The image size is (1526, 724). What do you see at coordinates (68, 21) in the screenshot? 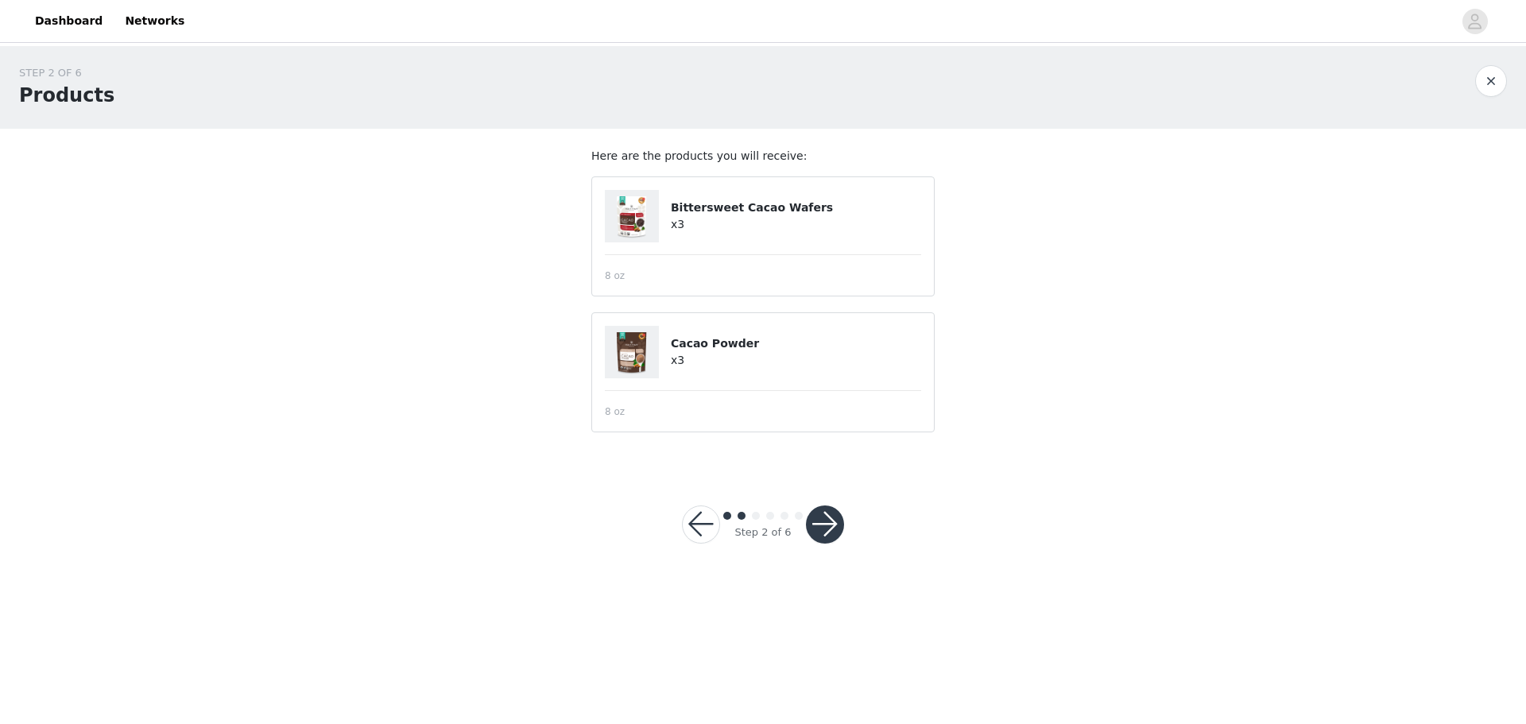
I see `a: Dashboard` at bounding box center [68, 21].